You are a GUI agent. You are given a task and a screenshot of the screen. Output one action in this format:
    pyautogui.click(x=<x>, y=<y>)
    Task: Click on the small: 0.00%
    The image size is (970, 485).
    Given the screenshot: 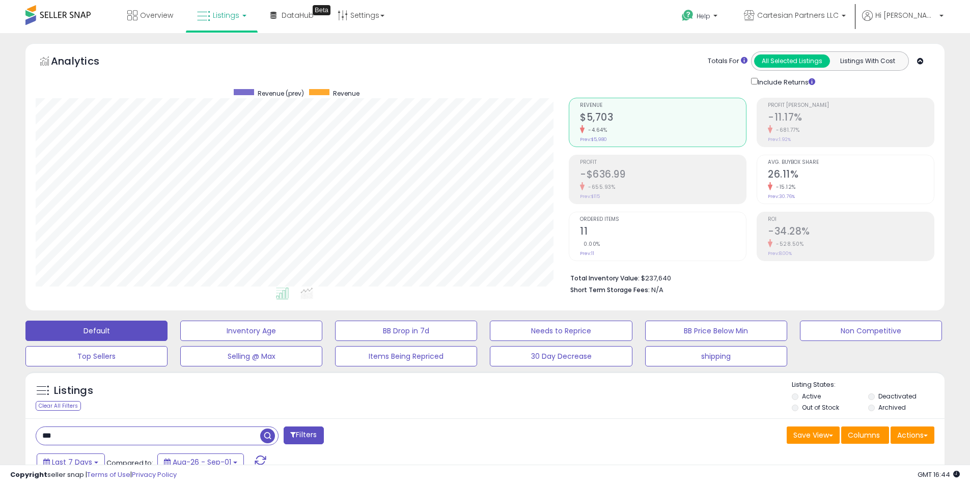 What is the action you would take?
    pyautogui.click(x=590, y=244)
    